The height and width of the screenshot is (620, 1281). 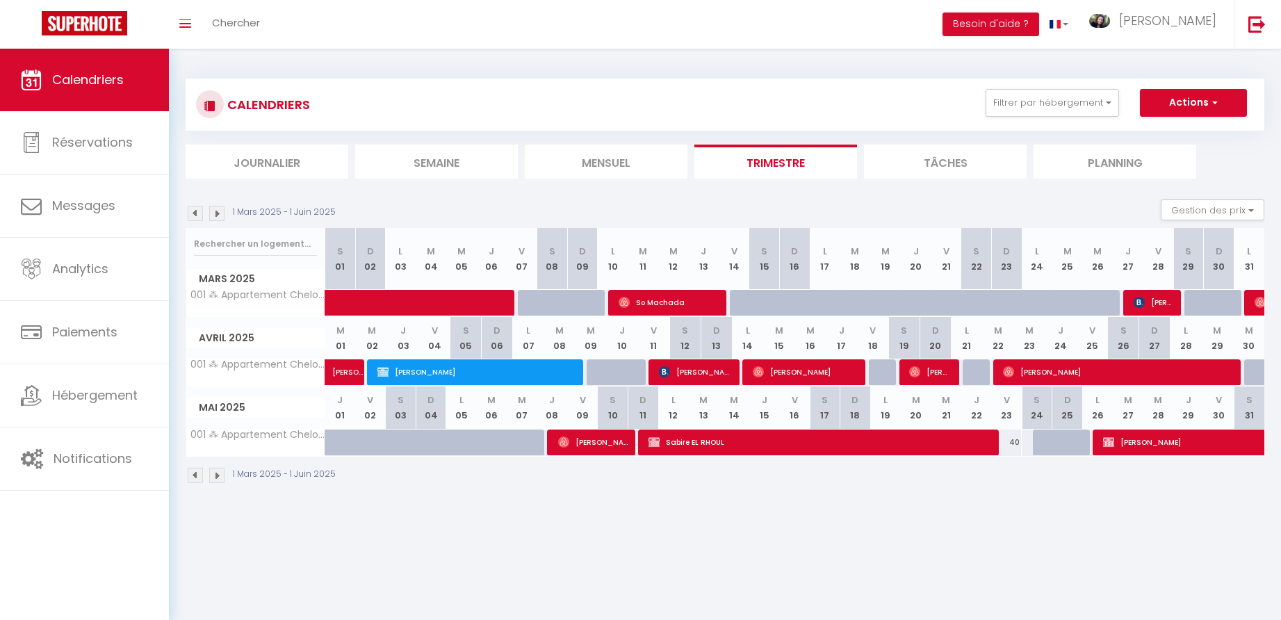 I want to click on th: 27, so click(x=1129, y=259).